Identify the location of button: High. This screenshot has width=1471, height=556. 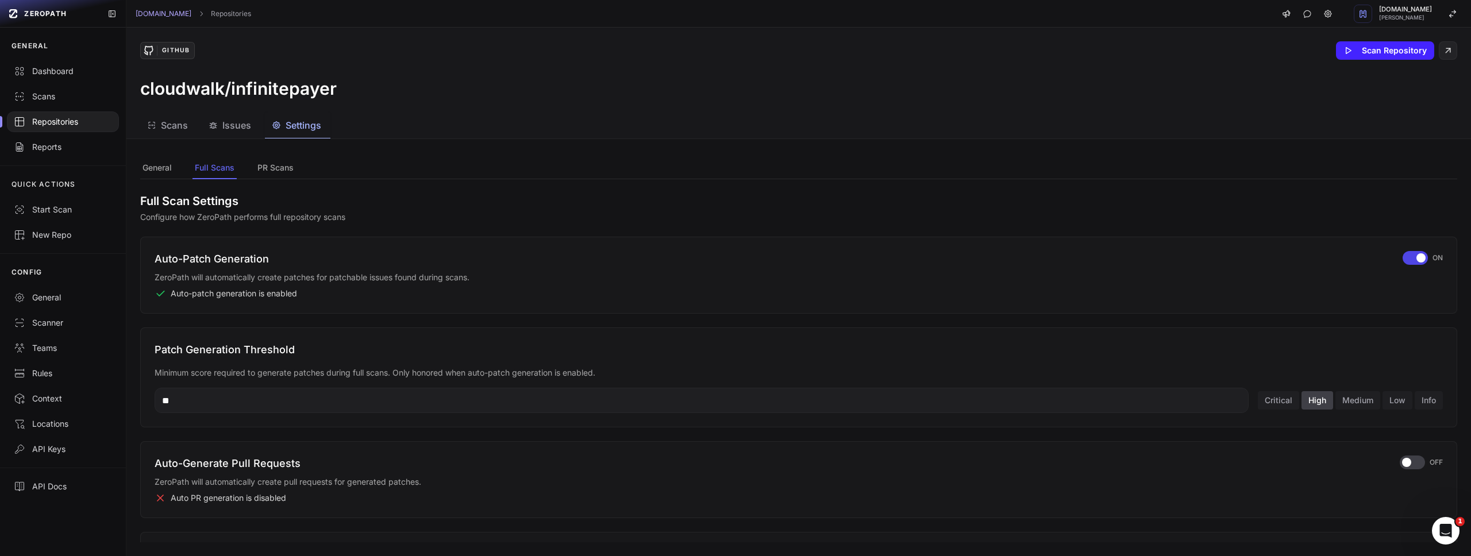
(1317, 400).